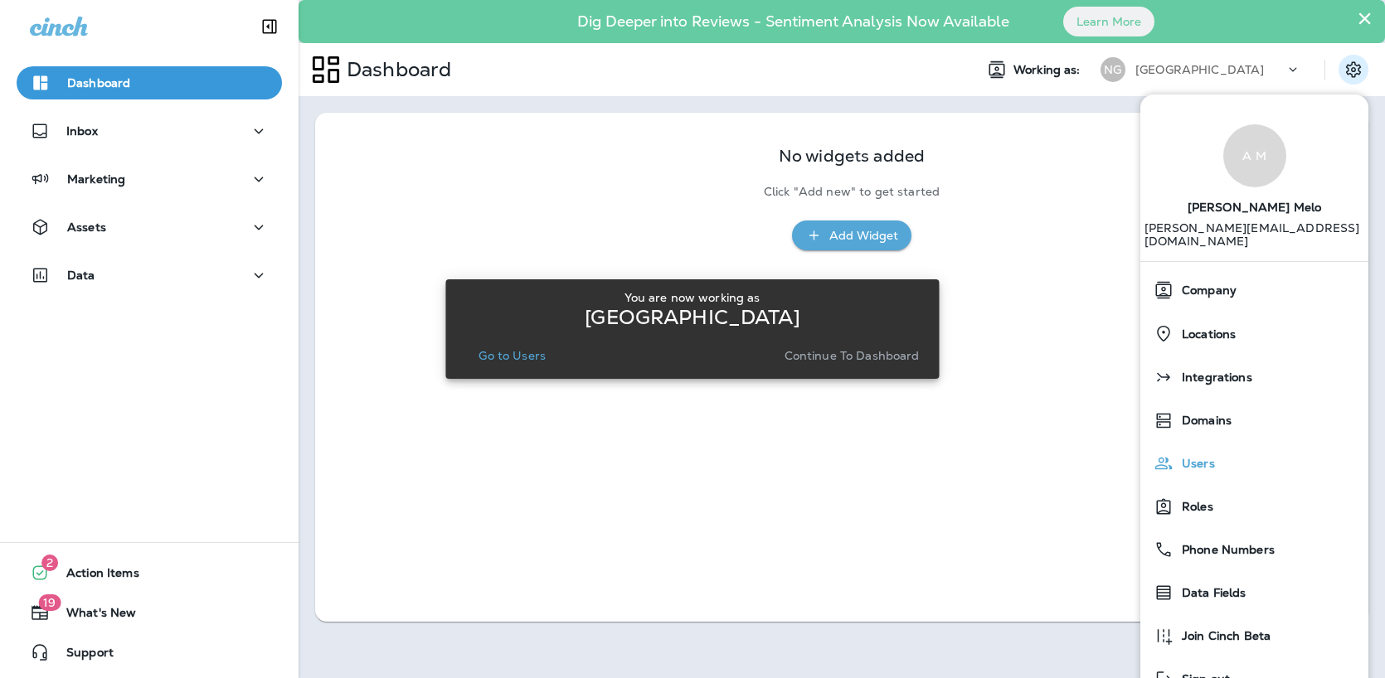  What do you see at coordinates (149, 573) in the screenshot?
I see `button: 2Action Items` at bounding box center [149, 573].